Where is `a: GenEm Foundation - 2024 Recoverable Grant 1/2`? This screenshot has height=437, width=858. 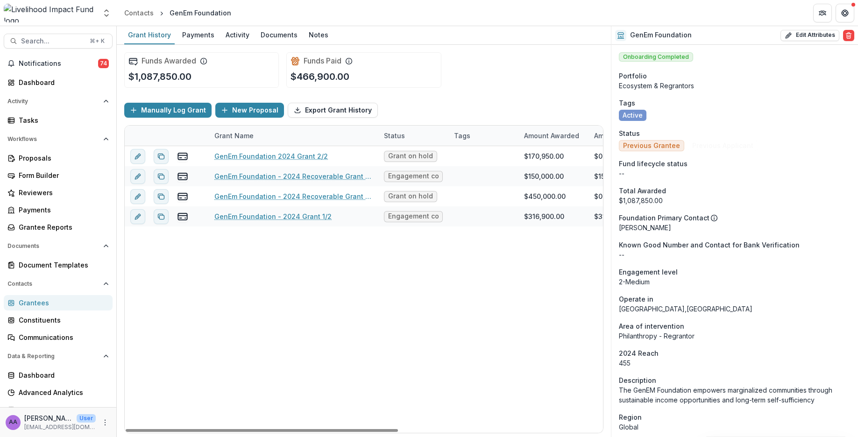 a: GenEm Foundation - 2024 Recoverable Grant 1/2 is located at coordinates (293, 176).